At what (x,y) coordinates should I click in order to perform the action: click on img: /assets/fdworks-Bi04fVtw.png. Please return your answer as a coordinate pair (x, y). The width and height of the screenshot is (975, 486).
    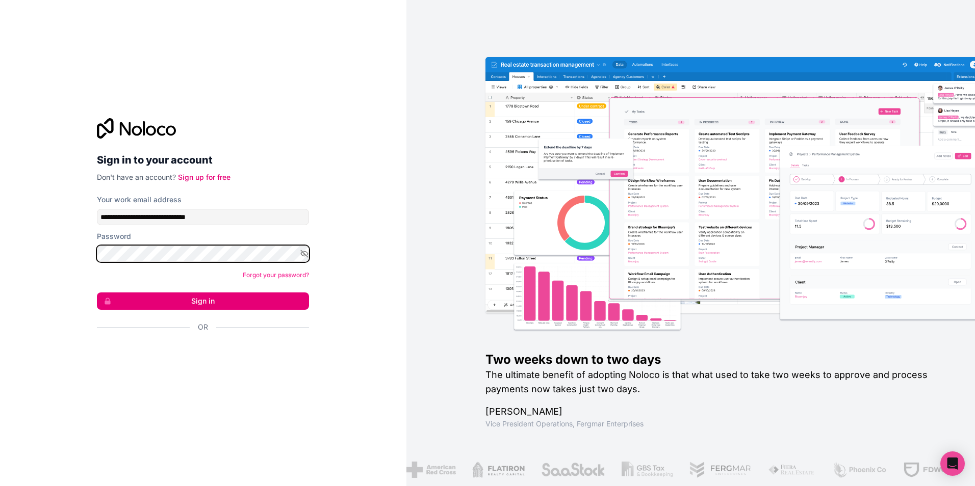
    Looking at the image, I should click on (921, 470).